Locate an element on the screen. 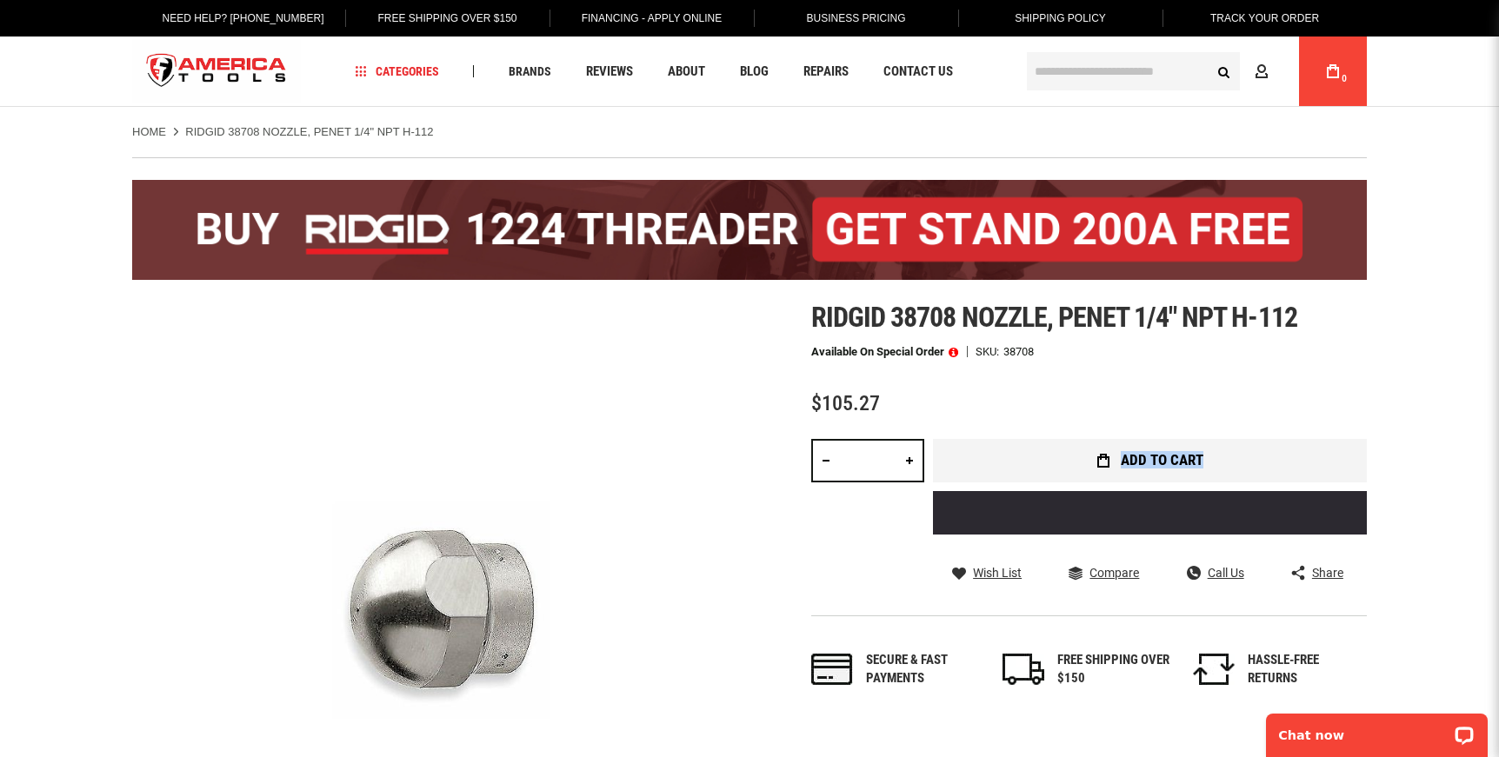  span: Wish List is located at coordinates (997, 573).